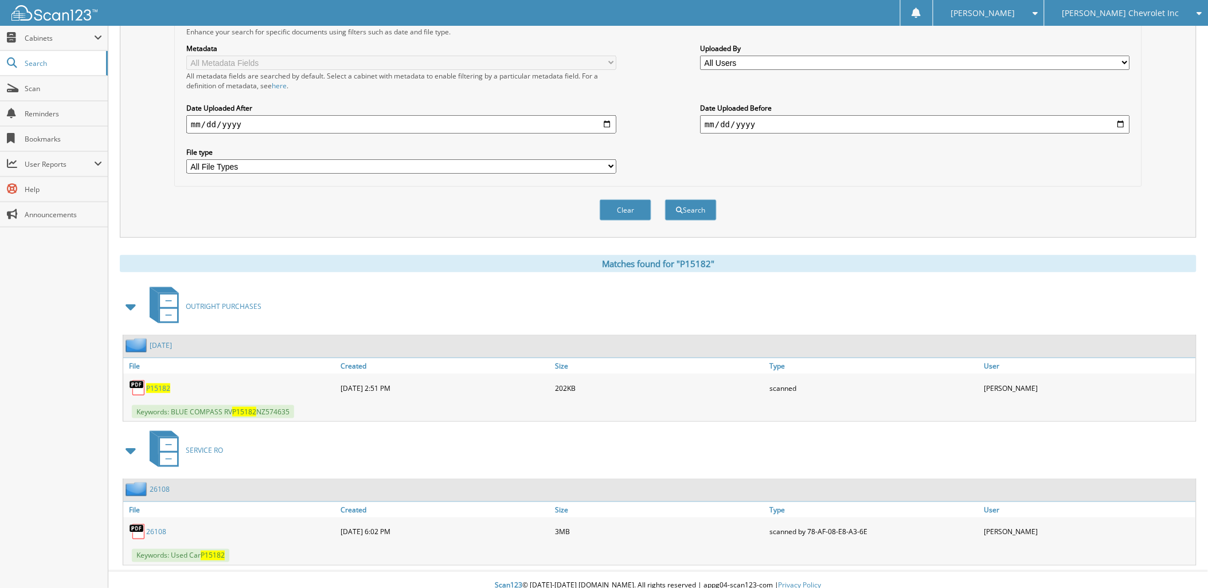 The width and height of the screenshot is (1208, 588). I want to click on a: OUTRIGHT PURCHASES, so click(202, 306).